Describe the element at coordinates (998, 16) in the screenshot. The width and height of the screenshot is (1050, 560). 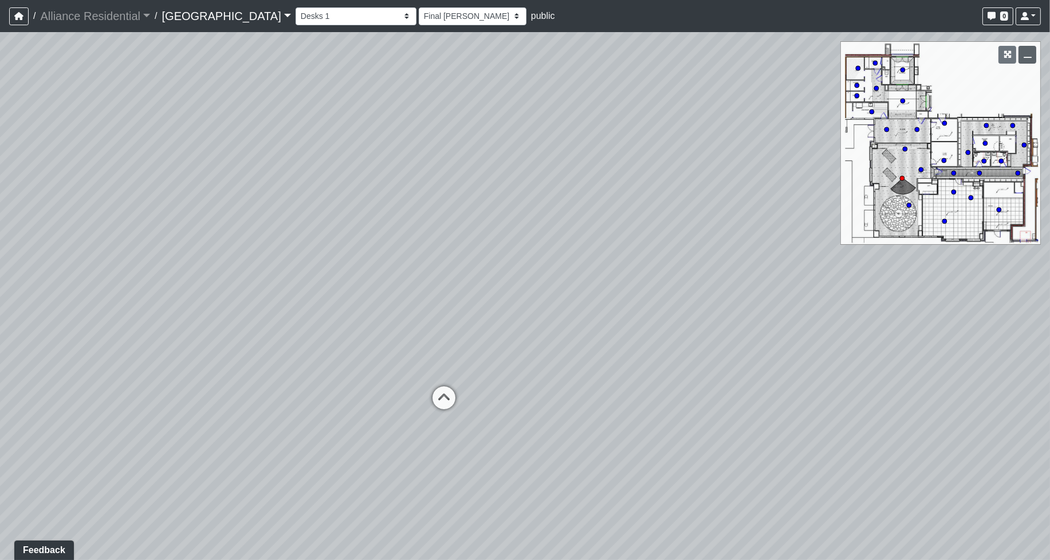
I see `button: 0` at that location.